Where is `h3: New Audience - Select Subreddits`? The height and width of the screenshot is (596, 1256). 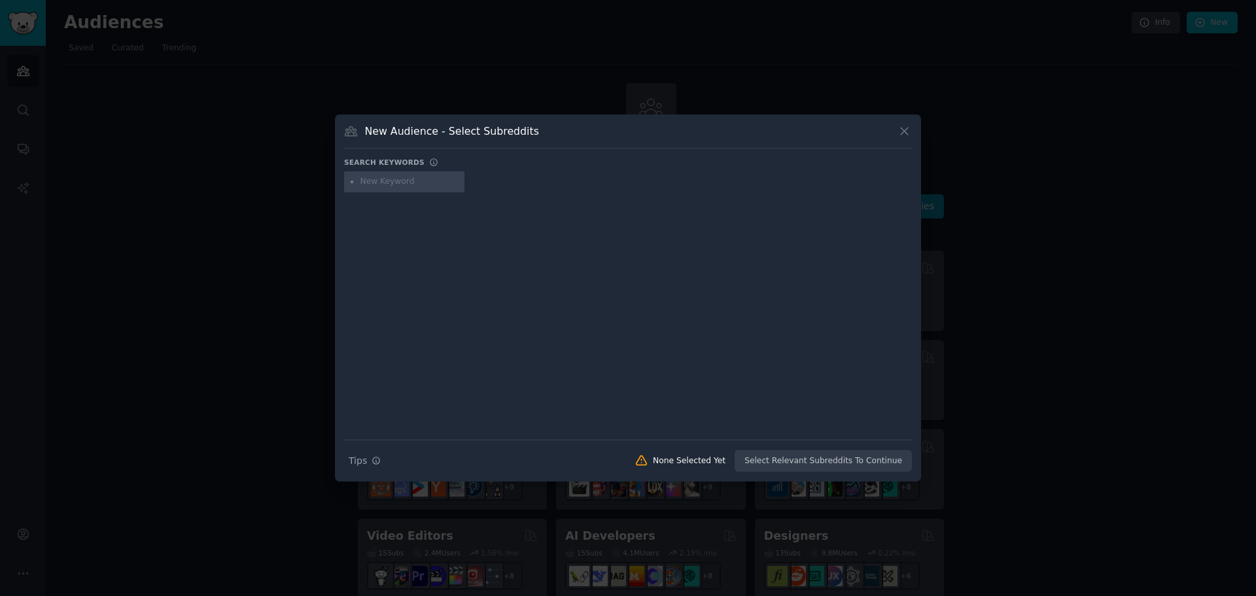
h3: New Audience - Select Subreddits is located at coordinates (452, 131).